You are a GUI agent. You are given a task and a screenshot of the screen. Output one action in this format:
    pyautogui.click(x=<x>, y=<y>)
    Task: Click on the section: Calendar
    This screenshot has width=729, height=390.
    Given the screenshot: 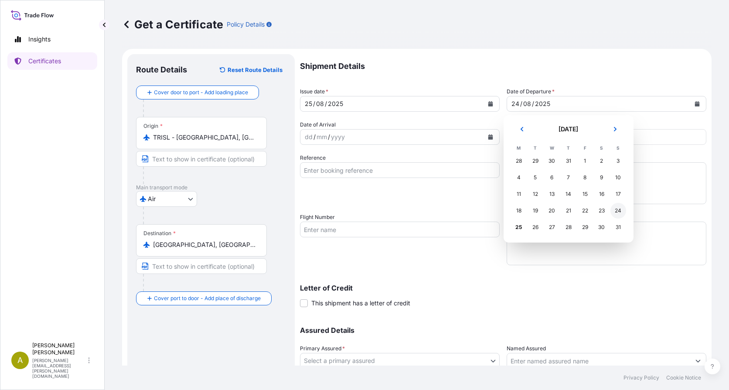 What is the action you would take?
    pyautogui.click(x=568, y=179)
    